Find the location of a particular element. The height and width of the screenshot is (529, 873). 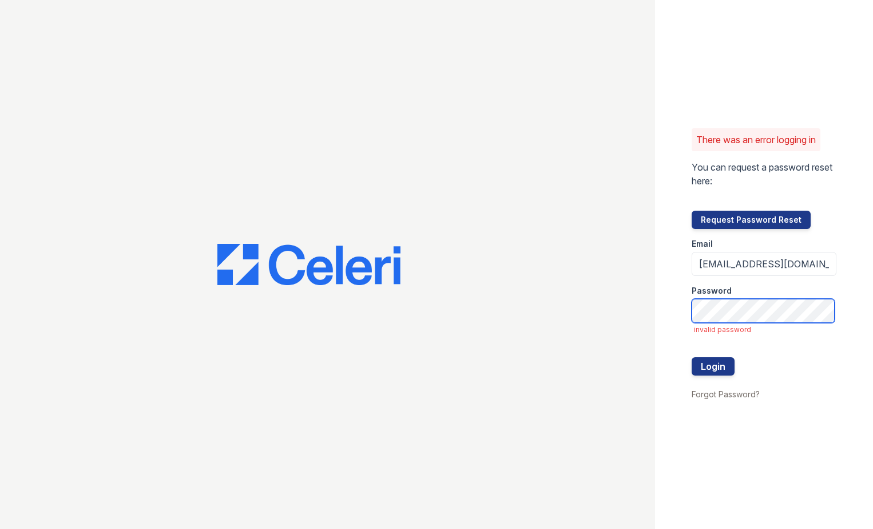

label: Email is located at coordinates (702, 244).